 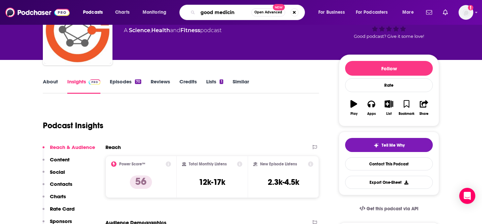 What do you see at coordinates (190, 30) in the screenshot?
I see `a: Fitness` at bounding box center [190, 30].